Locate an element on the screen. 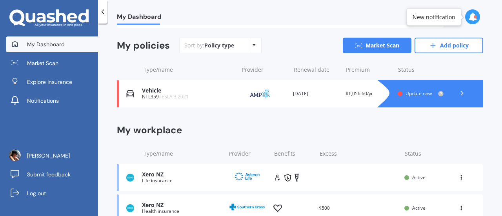  div: Health insurance is located at coordinates (182, 211).